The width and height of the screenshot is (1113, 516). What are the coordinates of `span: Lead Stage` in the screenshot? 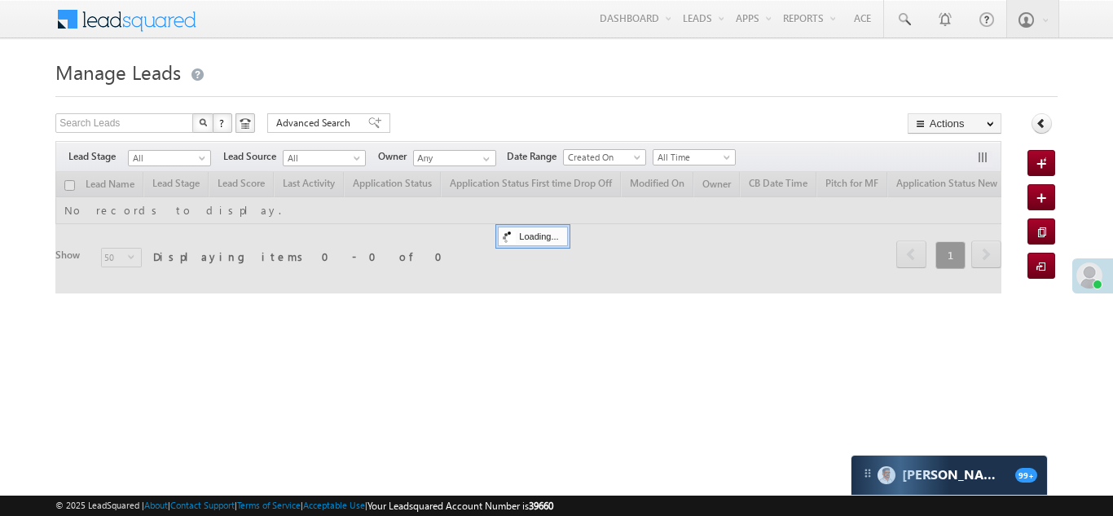 It's located at (98, 156).